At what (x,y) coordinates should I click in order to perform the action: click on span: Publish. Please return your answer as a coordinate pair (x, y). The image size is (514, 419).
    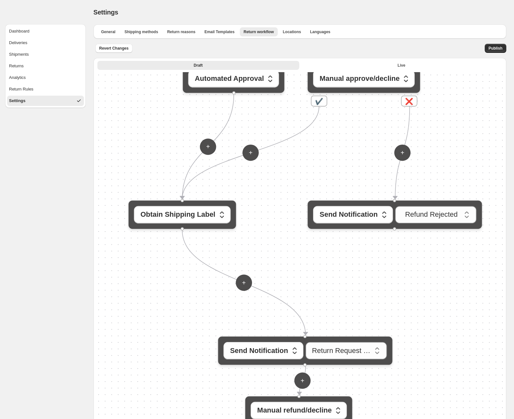
    Looking at the image, I should click on (496, 48).